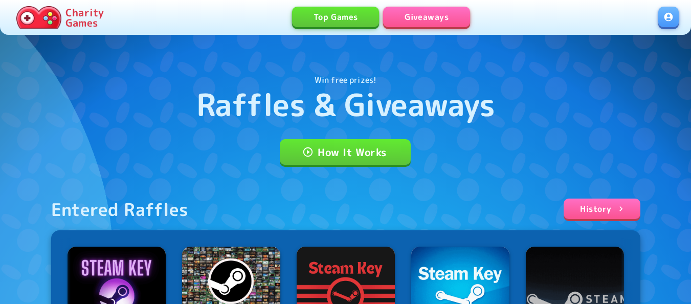 The image size is (691, 304). I want to click on img: Charity.Games, so click(39, 17).